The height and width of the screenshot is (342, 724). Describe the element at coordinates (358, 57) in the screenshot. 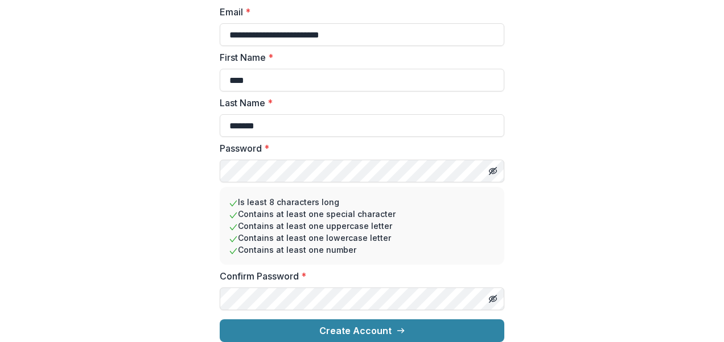

I see `label: First Name` at that location.